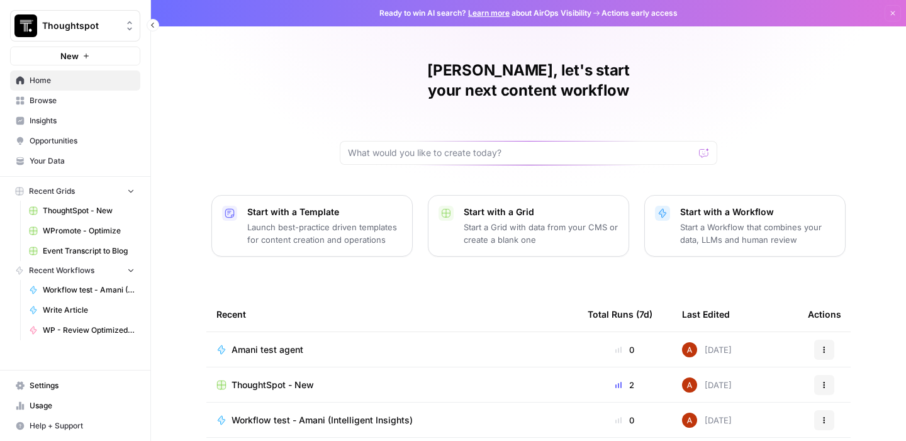 The width and height of the screenshot is (906, 441). What do you see at coordinates (82, 310) in the screenshot?
I see `a: Write Article` at bounding box center [82, 310].